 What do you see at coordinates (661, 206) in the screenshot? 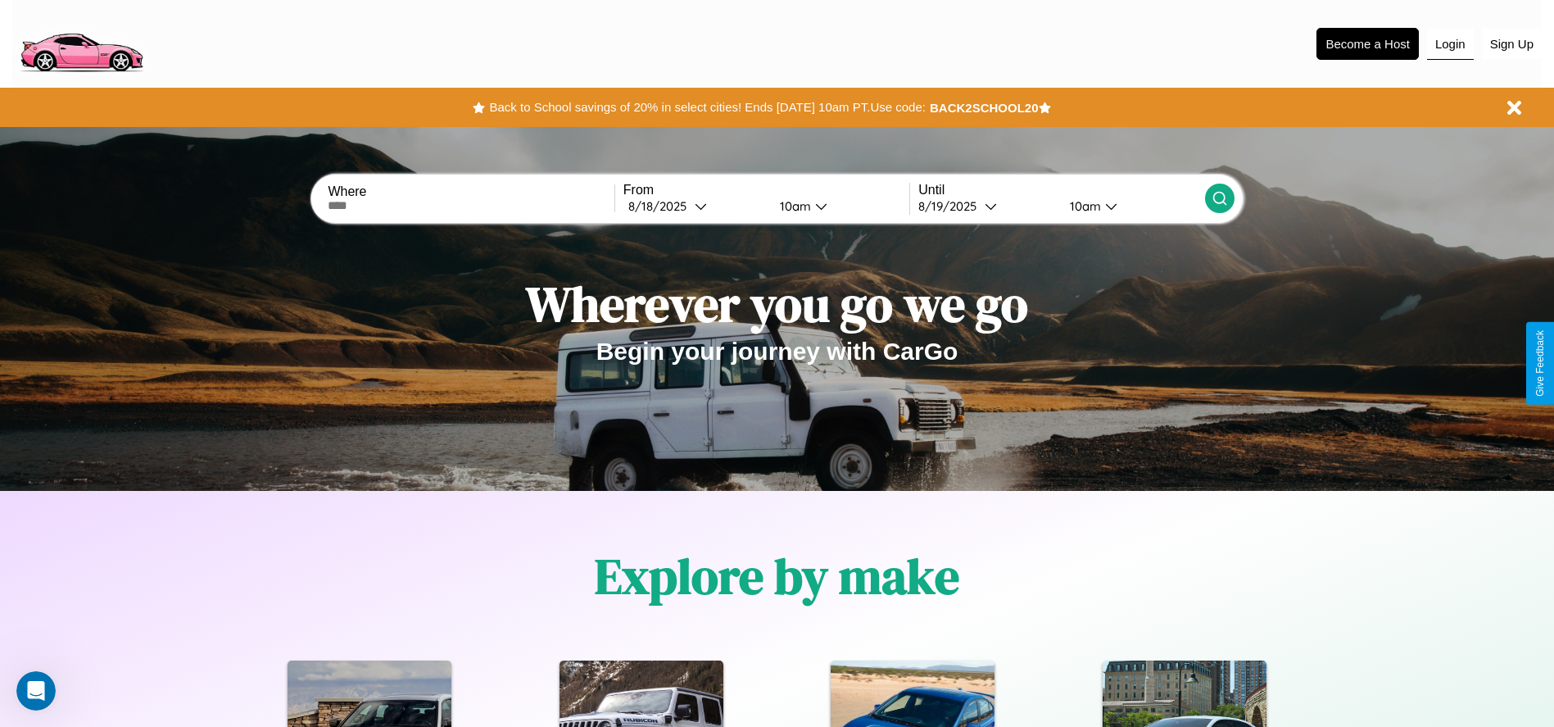
I see `div: 8 / 18 / 2025` at bounding box center [661, 206].